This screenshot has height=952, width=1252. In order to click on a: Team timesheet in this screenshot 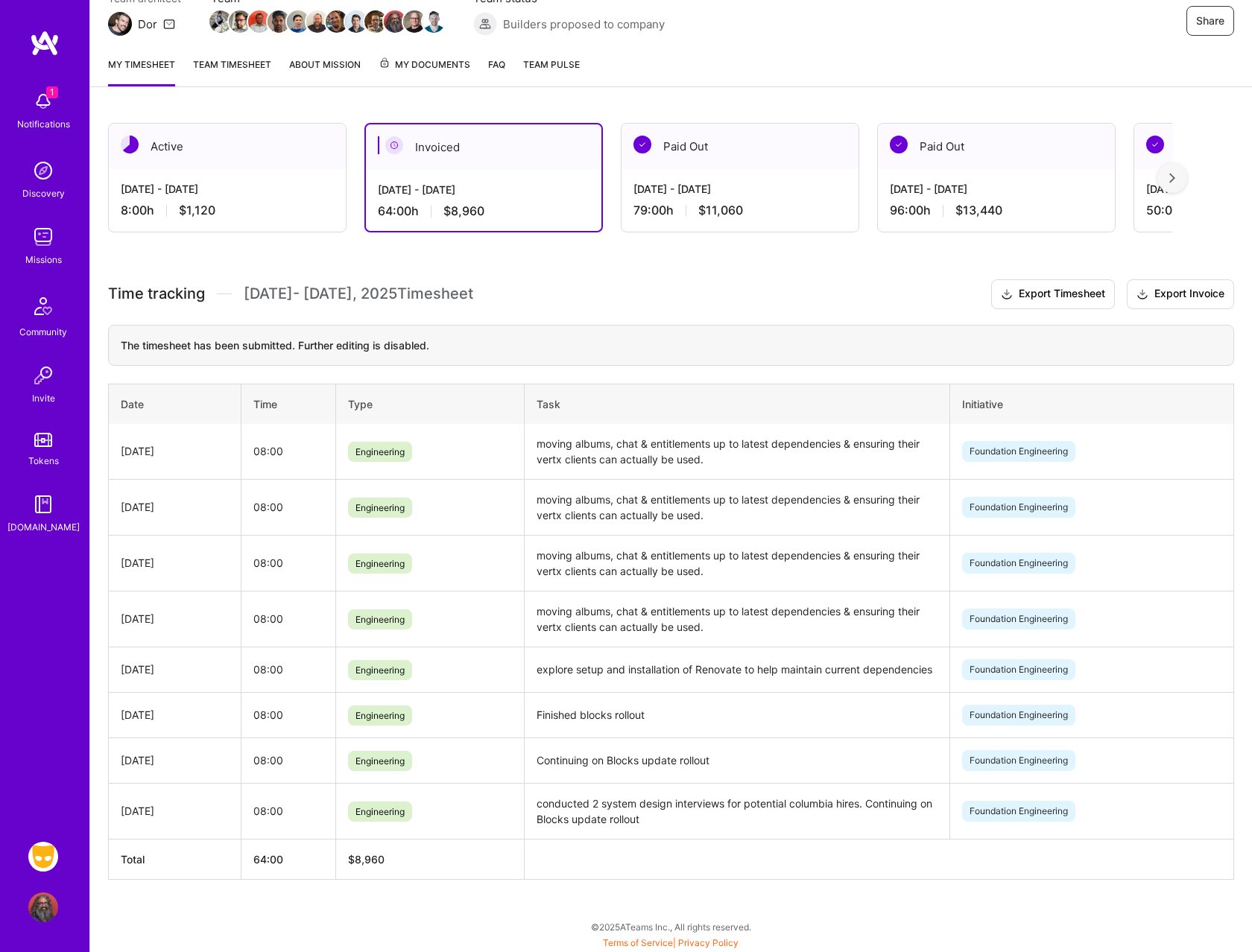, I will do `click(232, 71)`.